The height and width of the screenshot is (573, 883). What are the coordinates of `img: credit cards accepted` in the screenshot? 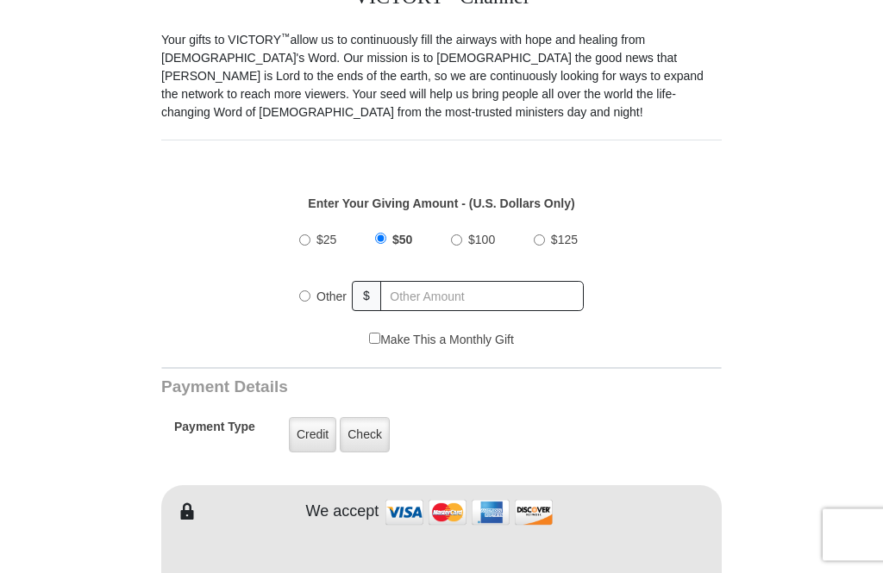 It's located at (469, 513).